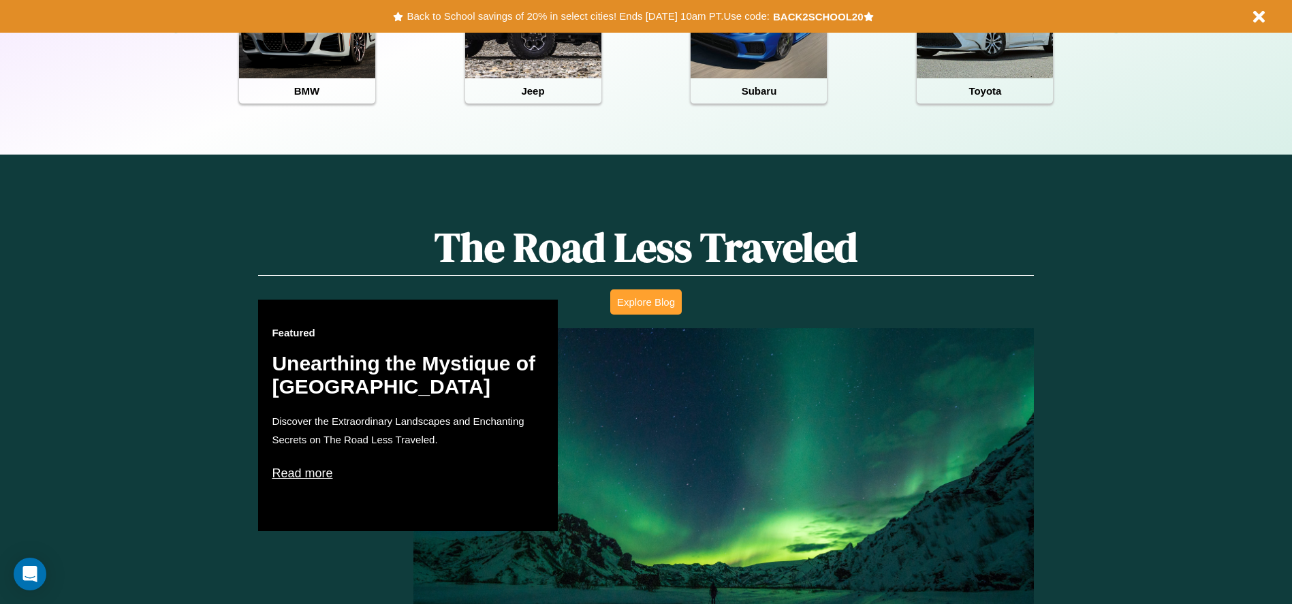 Image resolution: width=1292 pixels, height=604 pixels. What do you see at coordinates (646, 247) in the screenshot?
I see `h1: The Road Less Traveled` at bounding box center [646, 247].